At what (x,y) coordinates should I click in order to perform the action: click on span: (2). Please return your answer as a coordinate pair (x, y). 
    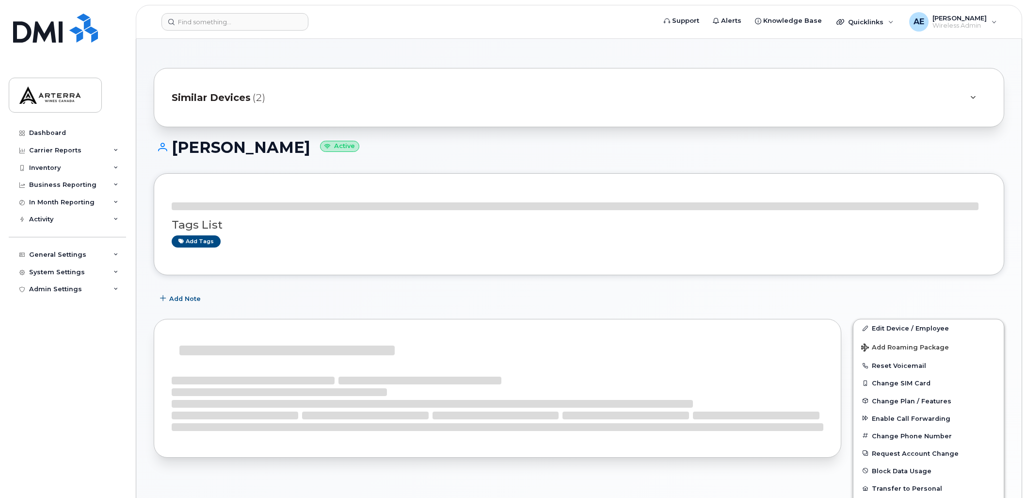
    Looking at the image, I should click on (259, 97).